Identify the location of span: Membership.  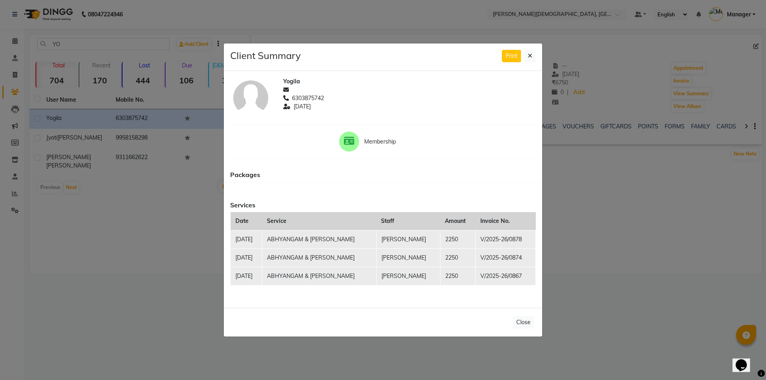
(395, 142).